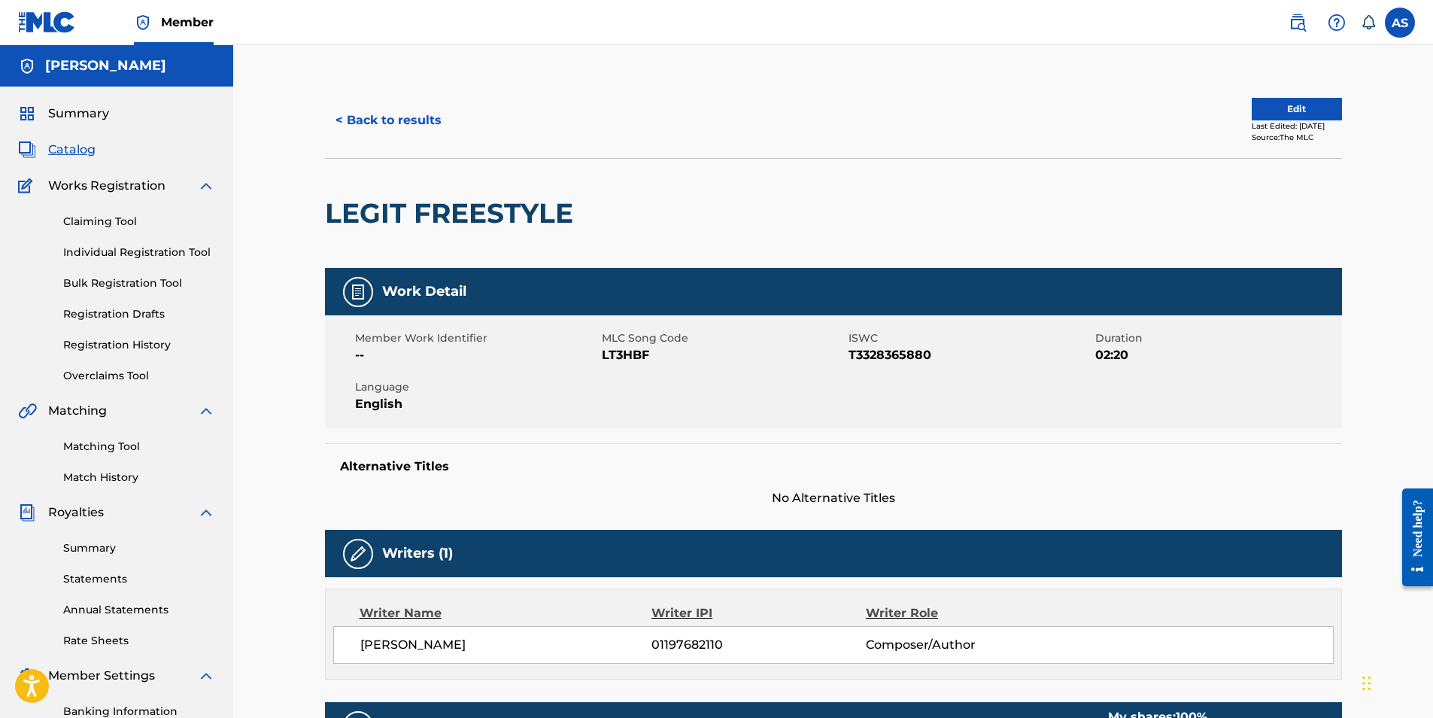 The image size is (1433, 718). What do you see at coordinates (963, 645) in the screenshot?
I see `span: Composer/Author` at bounding box center [963, 645].